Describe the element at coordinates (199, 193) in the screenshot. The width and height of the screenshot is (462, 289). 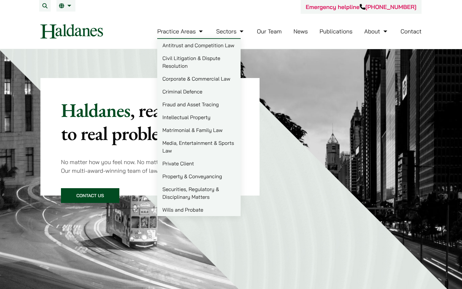
I see `a: Securities, Regulatory & Disciplinary Matters` at that location.